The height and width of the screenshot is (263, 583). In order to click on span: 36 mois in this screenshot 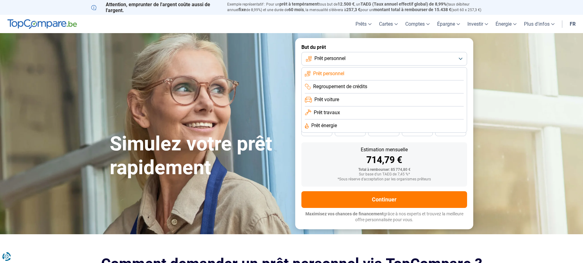, I will do `click(384, 131)`.